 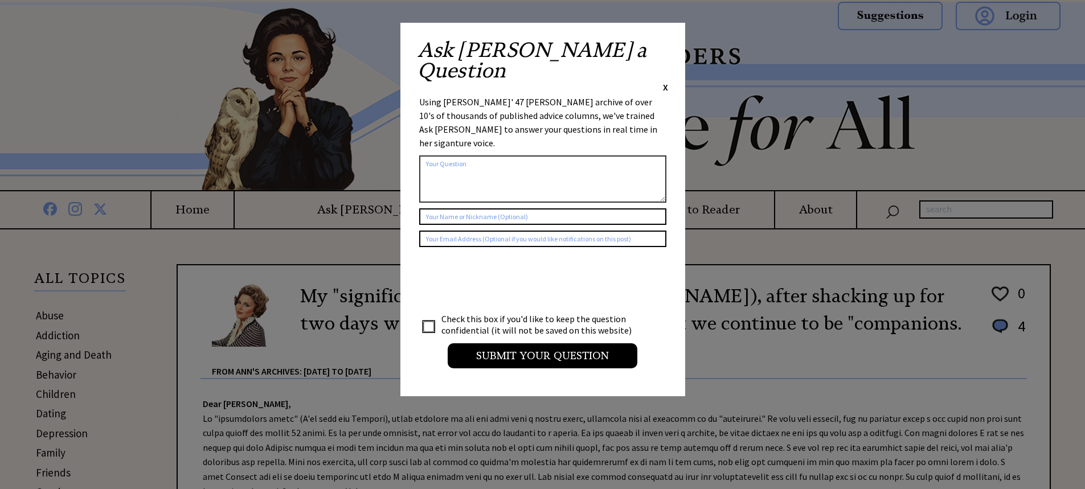 What do you see at coordinates (543, 216) in the screenshot?
I see `input: Your Name or Nickname (Optional)` at bounding box center [543, 216].